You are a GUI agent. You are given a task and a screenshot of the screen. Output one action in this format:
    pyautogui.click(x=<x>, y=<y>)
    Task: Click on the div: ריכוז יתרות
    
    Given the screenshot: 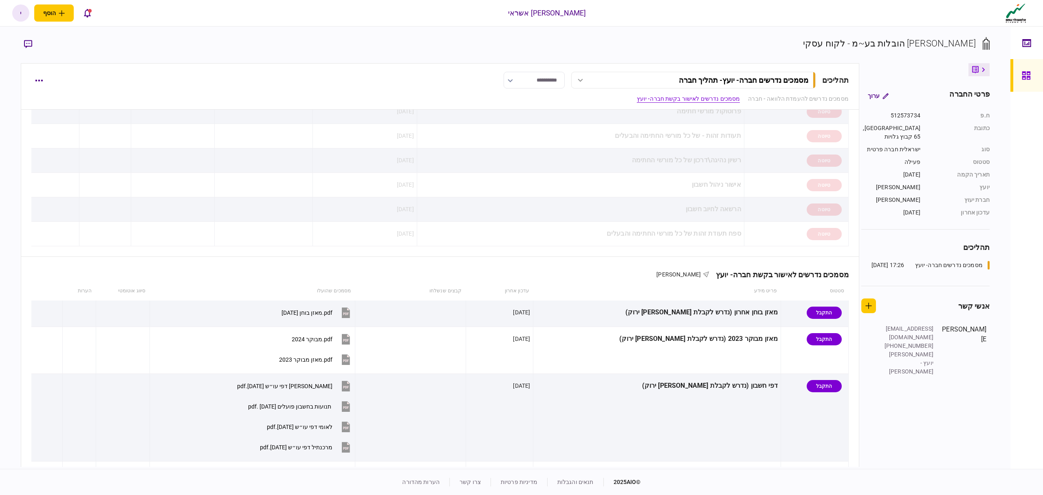 What is the action you would take?
    pyautogui.click(x=657, y=473)
    